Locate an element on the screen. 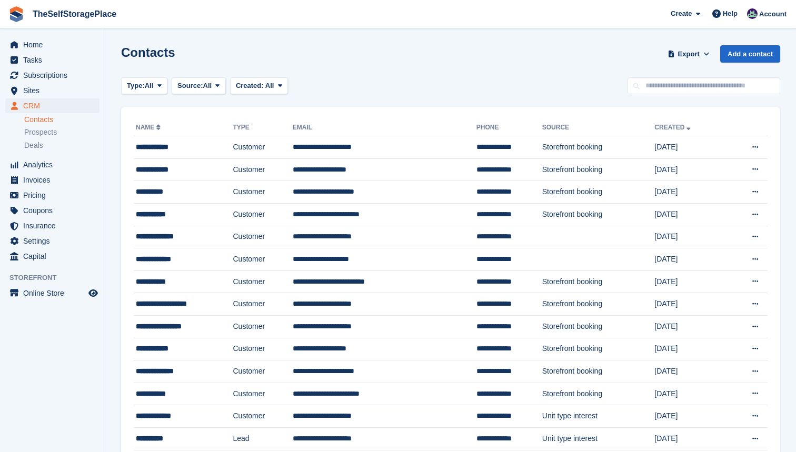 The image size is (796, 452). th: Phone is located at coordinates (509, 128).